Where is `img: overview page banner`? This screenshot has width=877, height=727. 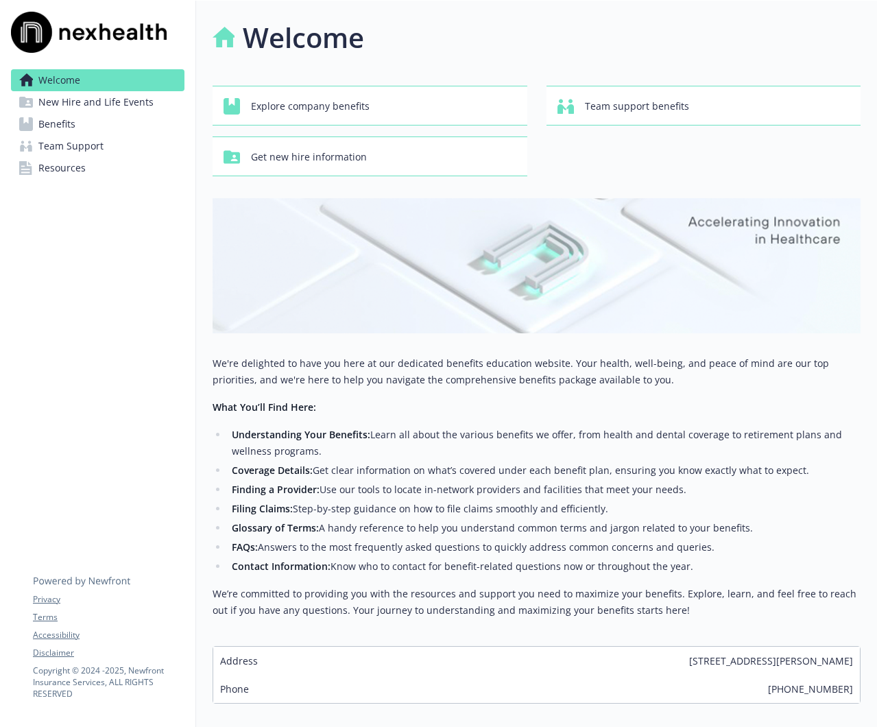 img: overview page banner is located at coordinates (536, 265).